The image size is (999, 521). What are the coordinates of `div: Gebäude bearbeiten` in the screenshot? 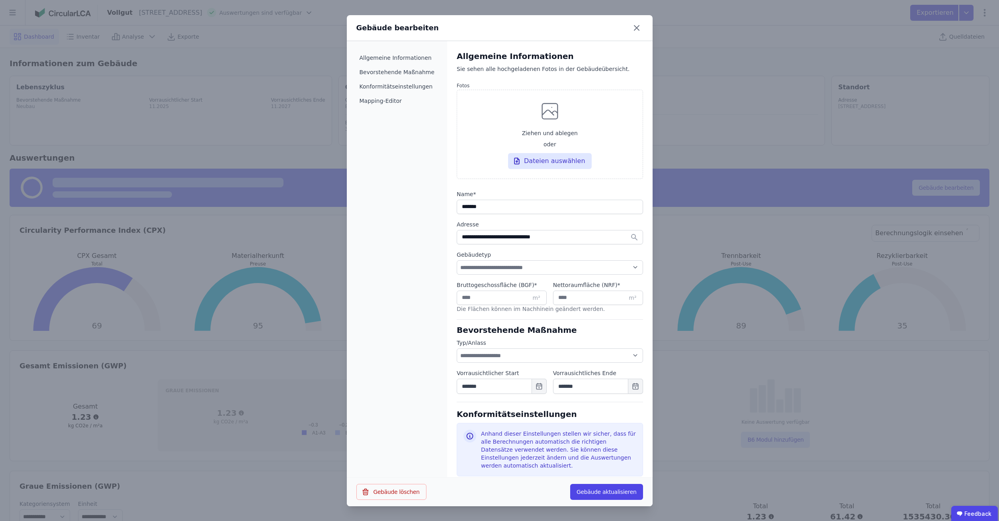 It's located at (398, 28).